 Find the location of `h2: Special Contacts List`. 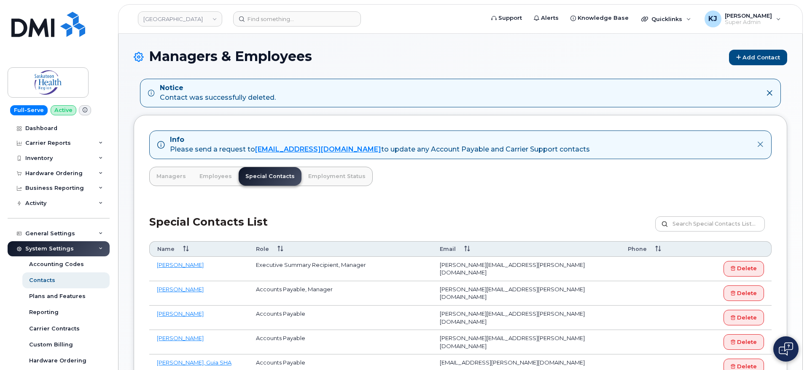

h2: Special Contacts List is located at coordinates (208, 229).